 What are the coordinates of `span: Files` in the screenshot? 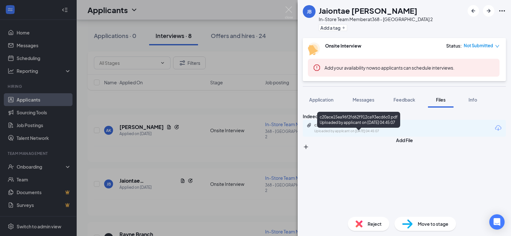 It's located at (441, 100).